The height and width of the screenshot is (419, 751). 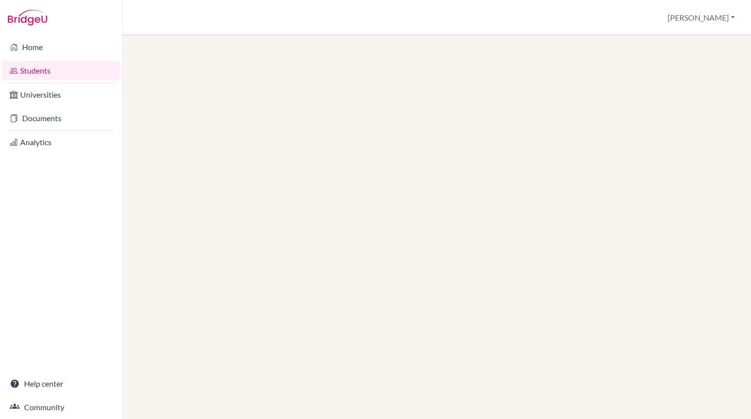 What do you see at coordinates (61, 142) in the screenshot?
I see `a: Analytics` at bounding box center [61, 142].